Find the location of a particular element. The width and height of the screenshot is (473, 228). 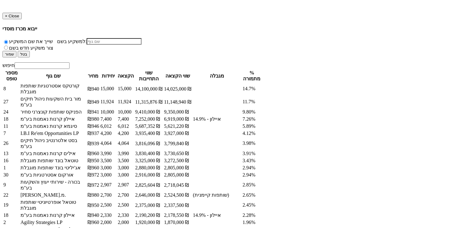

td: 14.7% is located at coordinates (252, 89).